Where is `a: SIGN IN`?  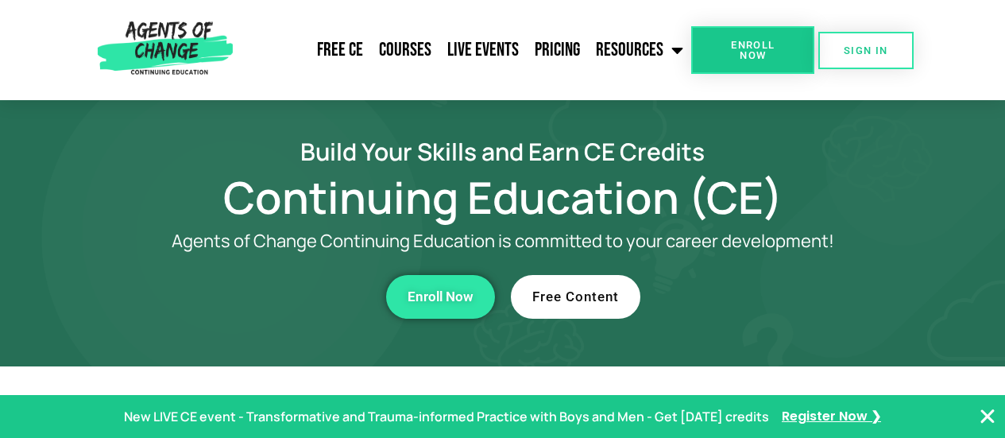
a: SIGN IN is located at coordinates (866, 50).